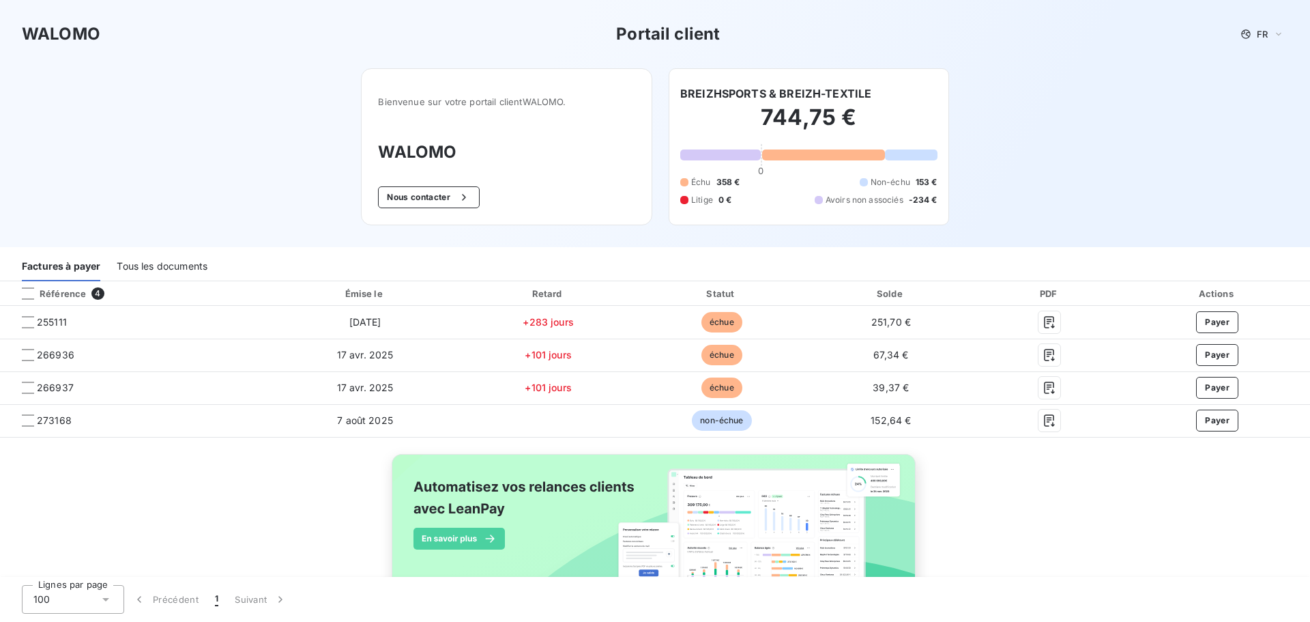 The width and height of the screenshot is (1310, 622). What do you see at coordinates (52, 322) in the screenshot?
I see `span: 255111` at bounding box center [52, 322].